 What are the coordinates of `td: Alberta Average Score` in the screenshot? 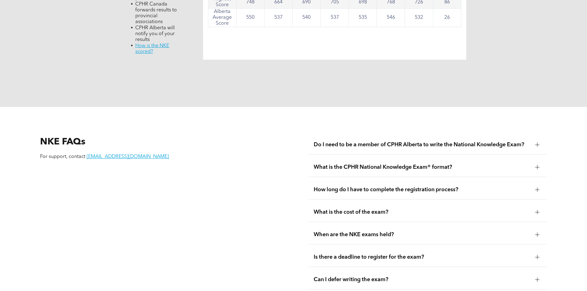 It's located at (222, 18).